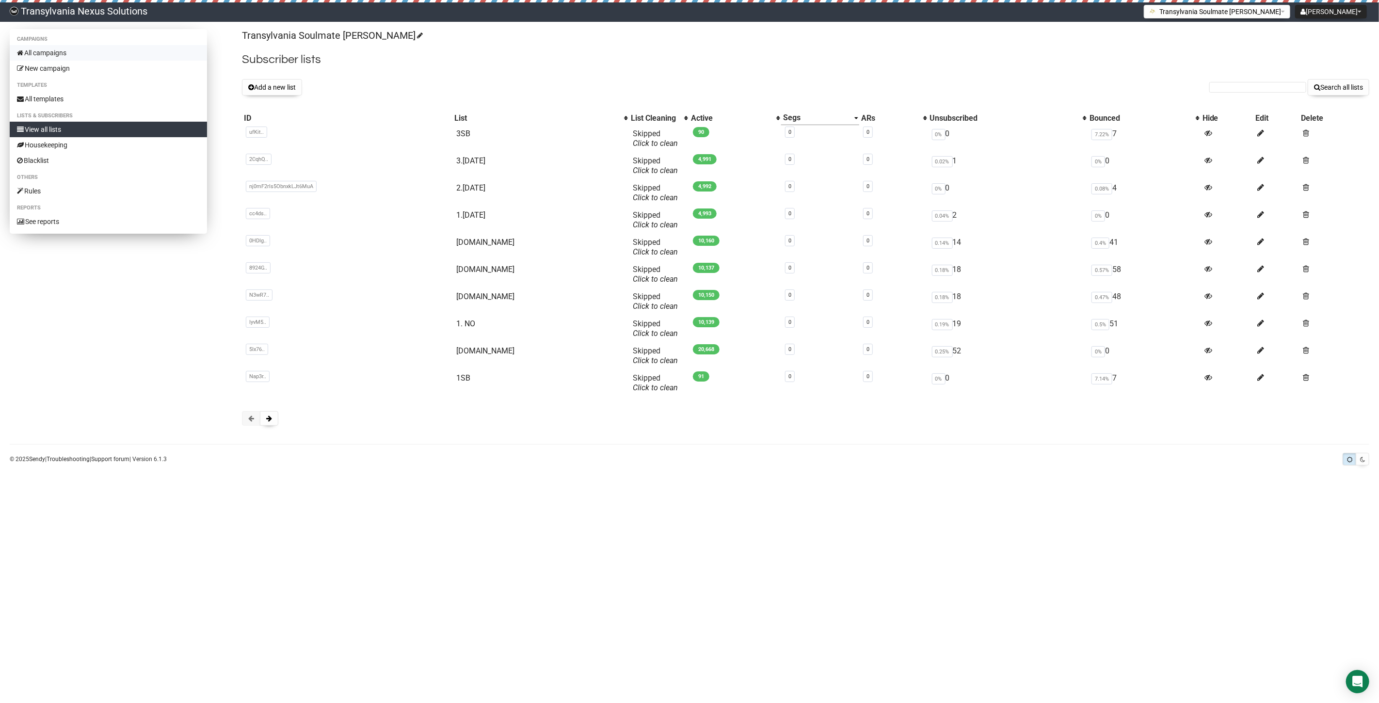 The width and height of the screenshot is (1379, 703). I want to click on img: 586cc6b7d8bc403f0c61b981d947c989, so click(14, 11).